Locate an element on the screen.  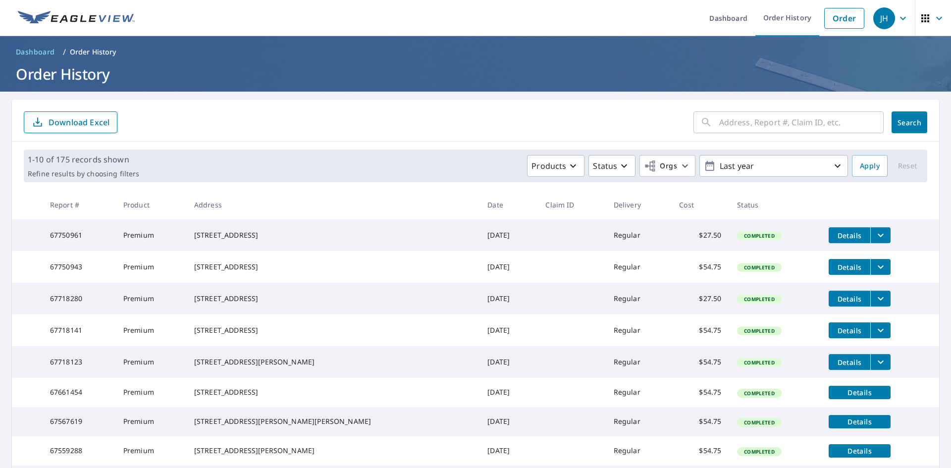
button: Search is located at coordinates (909, 122).